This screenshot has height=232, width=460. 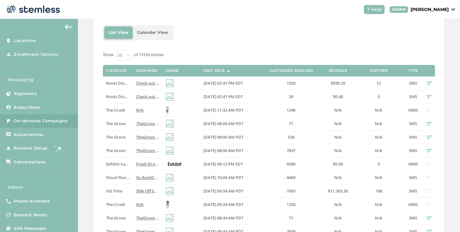 What do you see at coordinates (41, 121) in the screenshot?
I see `span: On-demand Campaigns` at bounding box center [41, 121].